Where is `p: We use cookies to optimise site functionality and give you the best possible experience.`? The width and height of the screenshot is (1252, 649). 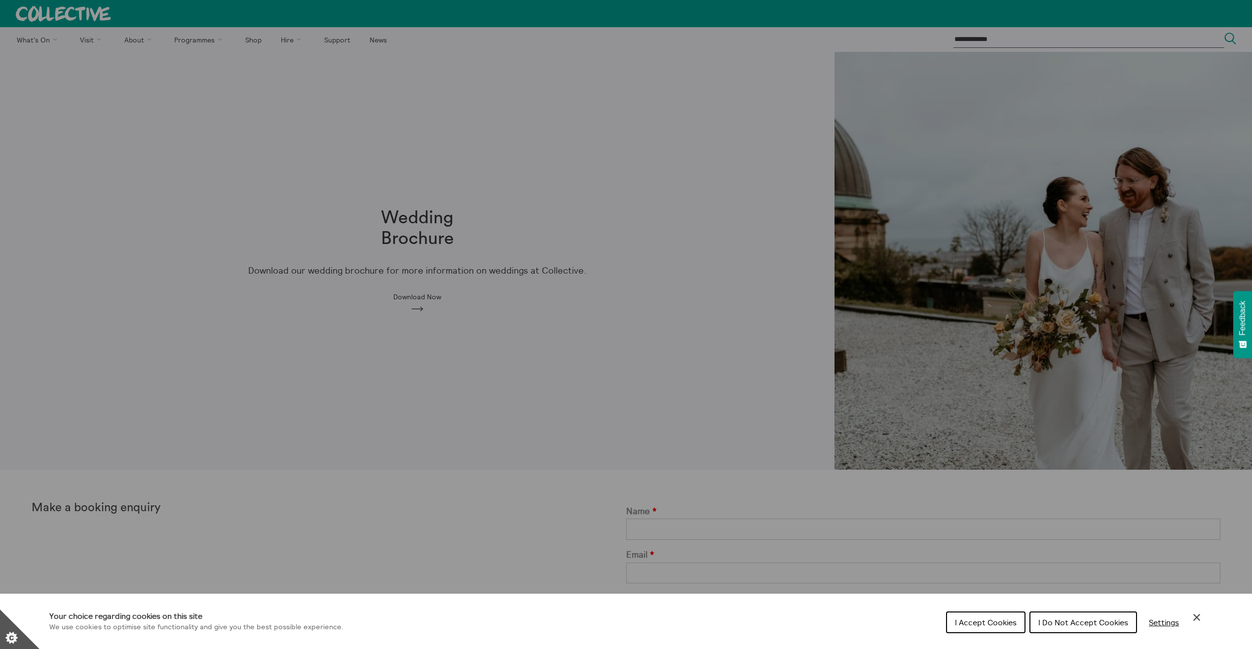 p: We use cookies to optimise site functionality and give you the best possible experience. is located at coordinates (196, 627).